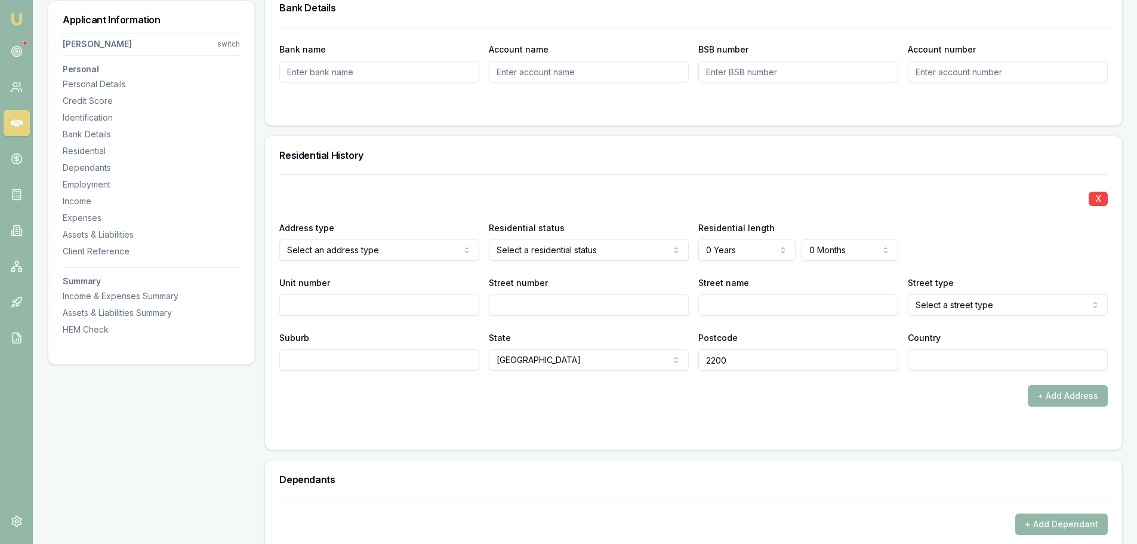  Describe the element at coordinates (151, 313) in the screenshot. I see `div: Assets & Liabilities Summary` at that location.